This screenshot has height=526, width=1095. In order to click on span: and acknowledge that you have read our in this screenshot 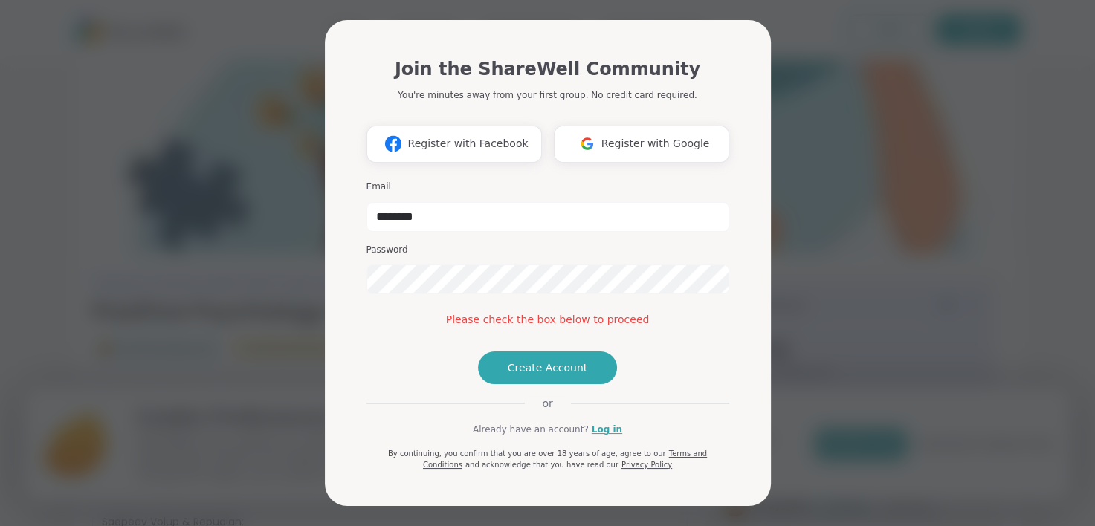, I will do `click(542, 464)`.